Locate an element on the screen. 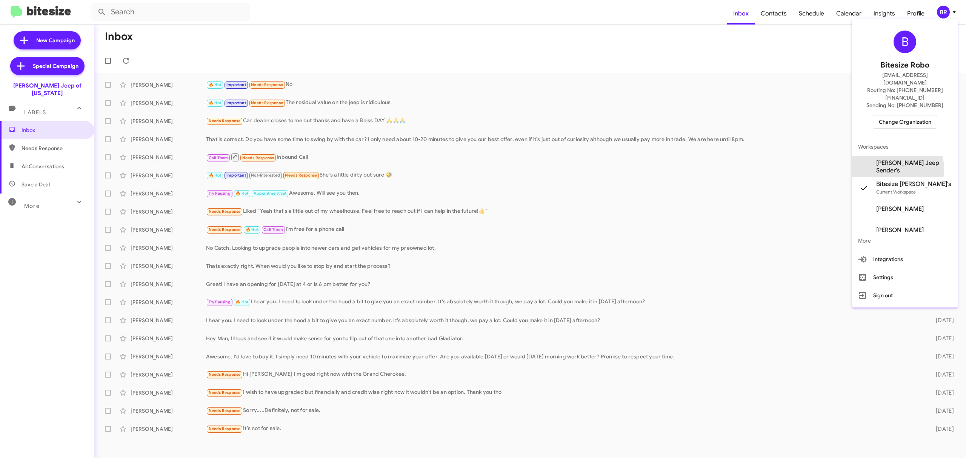 This screenshot has height=458, width=966. button: Change Organization is located at coordinates (904, 122).